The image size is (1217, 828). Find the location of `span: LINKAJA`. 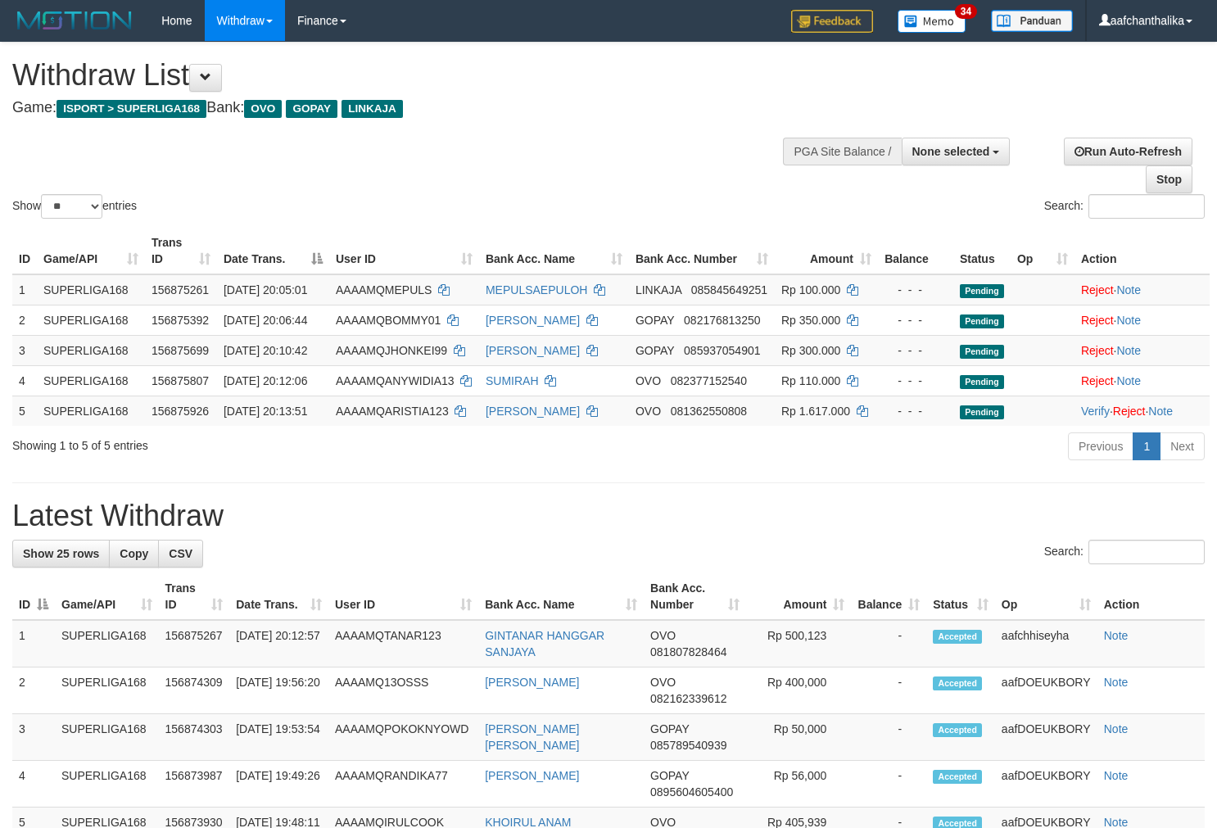

span: LINKAJA is located at coordinates (372, 109).